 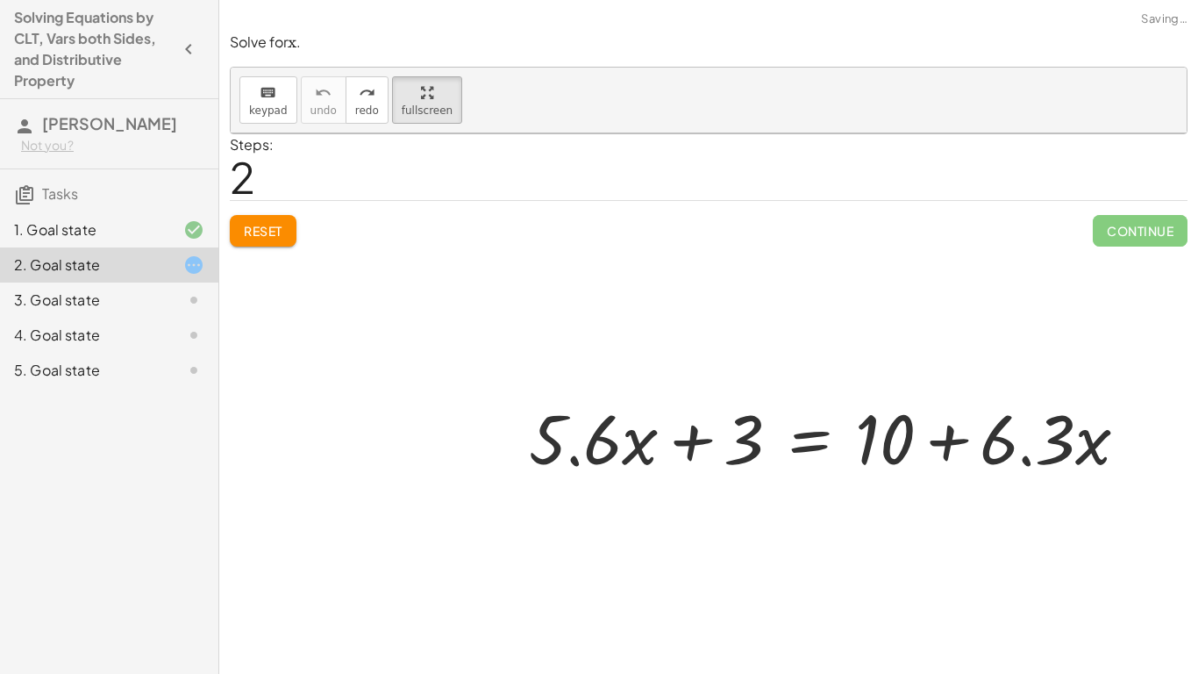 I want to click on label: Steps:, so click(x=252, y=144).